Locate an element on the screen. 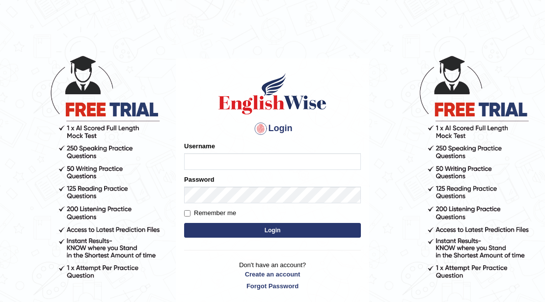 The height and width of the screenshot is (302, 545). img: Logo of English Wise sign in for intelligent practice with AI is located at coordinates (272, 94).